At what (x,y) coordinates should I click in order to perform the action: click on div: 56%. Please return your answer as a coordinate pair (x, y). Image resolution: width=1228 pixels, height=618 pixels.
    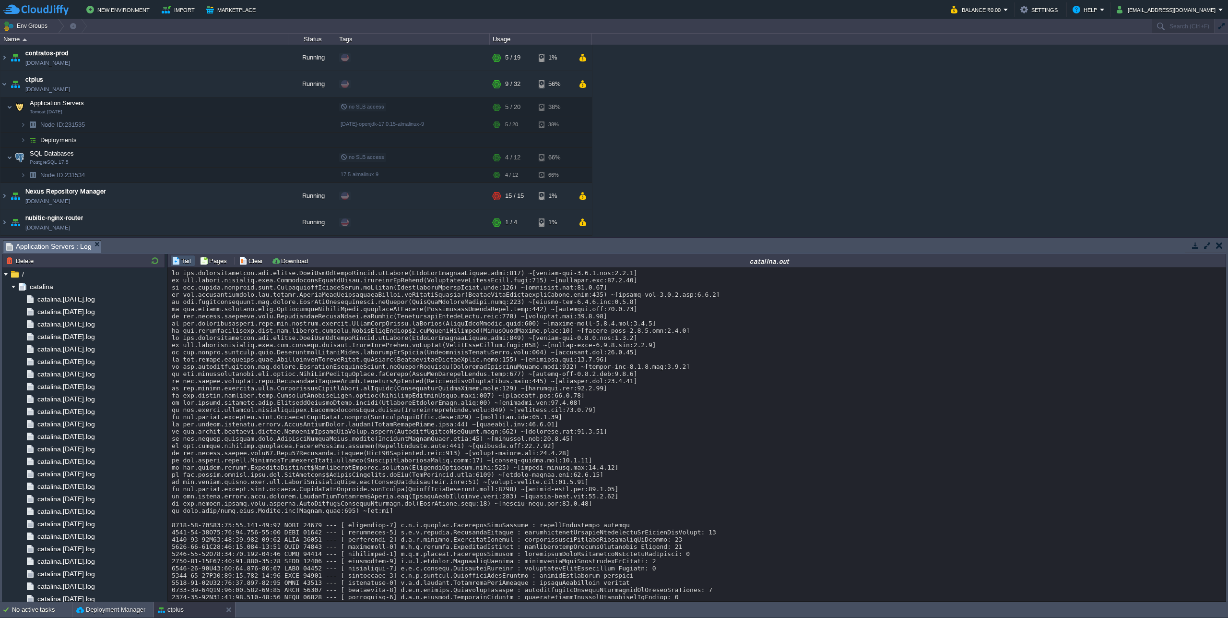
    Looking at the image, I should click on (554, 84).